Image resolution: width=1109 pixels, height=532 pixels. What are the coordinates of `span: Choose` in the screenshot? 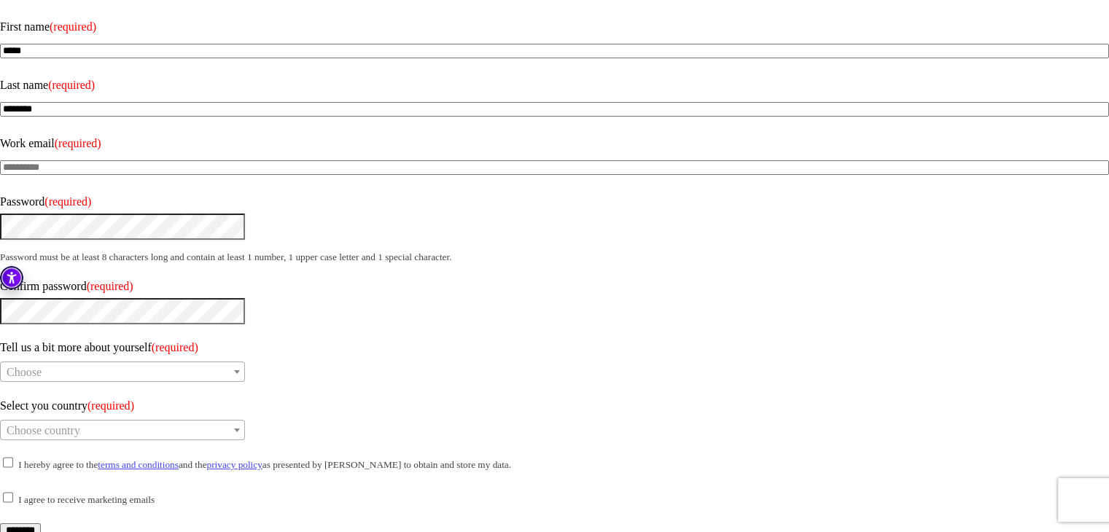 It's located at (24, 372).